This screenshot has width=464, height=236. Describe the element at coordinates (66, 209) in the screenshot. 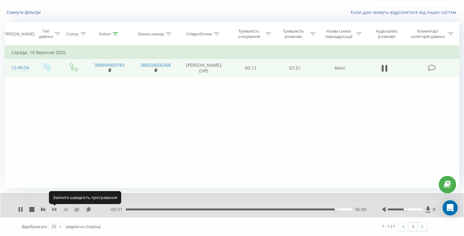

I see `span: 2 x` at that location.